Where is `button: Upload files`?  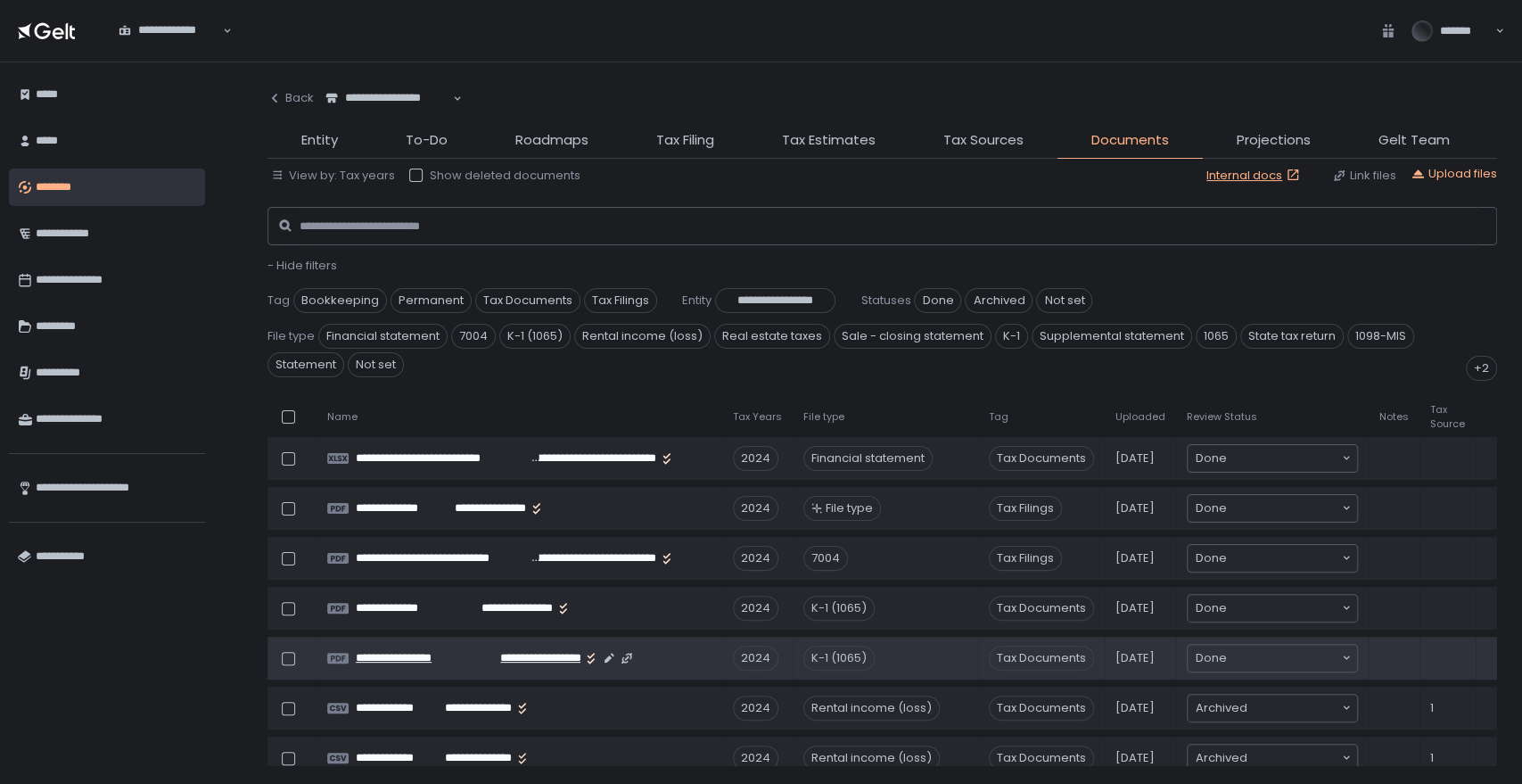 button: Upload files is located at coordinates (1453, 173).